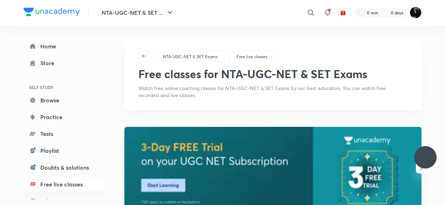 The image size is (445, 205). What do you see at coordinates (52, 13) in the screenshot?
I see `a: Company Logo` at bounding box center [52, 13].